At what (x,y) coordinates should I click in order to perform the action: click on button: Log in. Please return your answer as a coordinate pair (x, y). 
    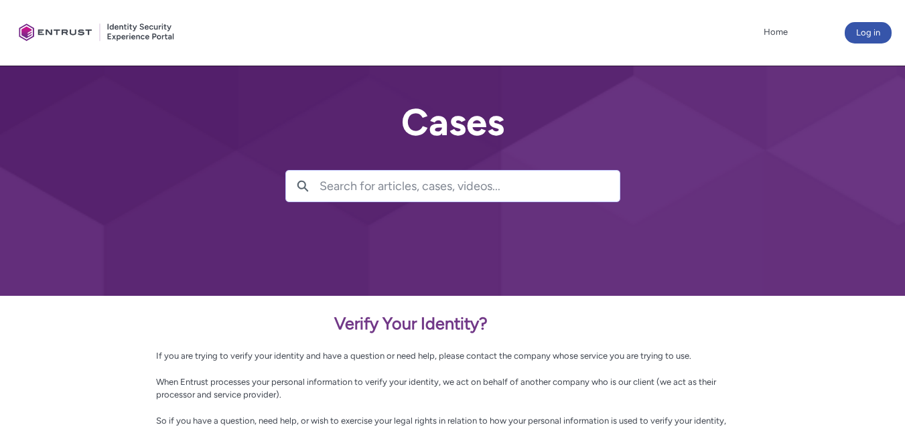
    Looking at the image, I should click on (868, 33).